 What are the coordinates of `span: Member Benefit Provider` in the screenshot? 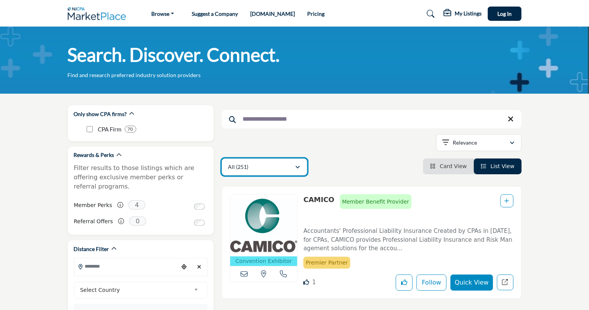 It's located at (376, 201).